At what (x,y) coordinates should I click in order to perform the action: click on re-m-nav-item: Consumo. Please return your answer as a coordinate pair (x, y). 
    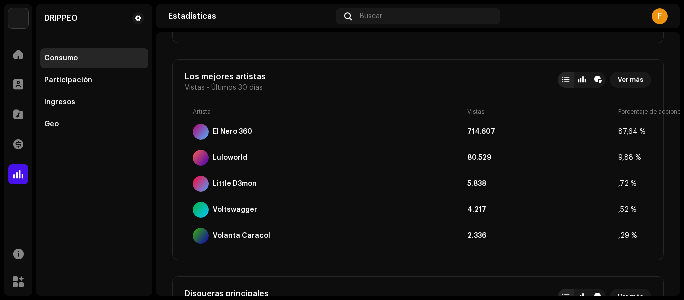
    Looking at the image, I should click on (94, 58).